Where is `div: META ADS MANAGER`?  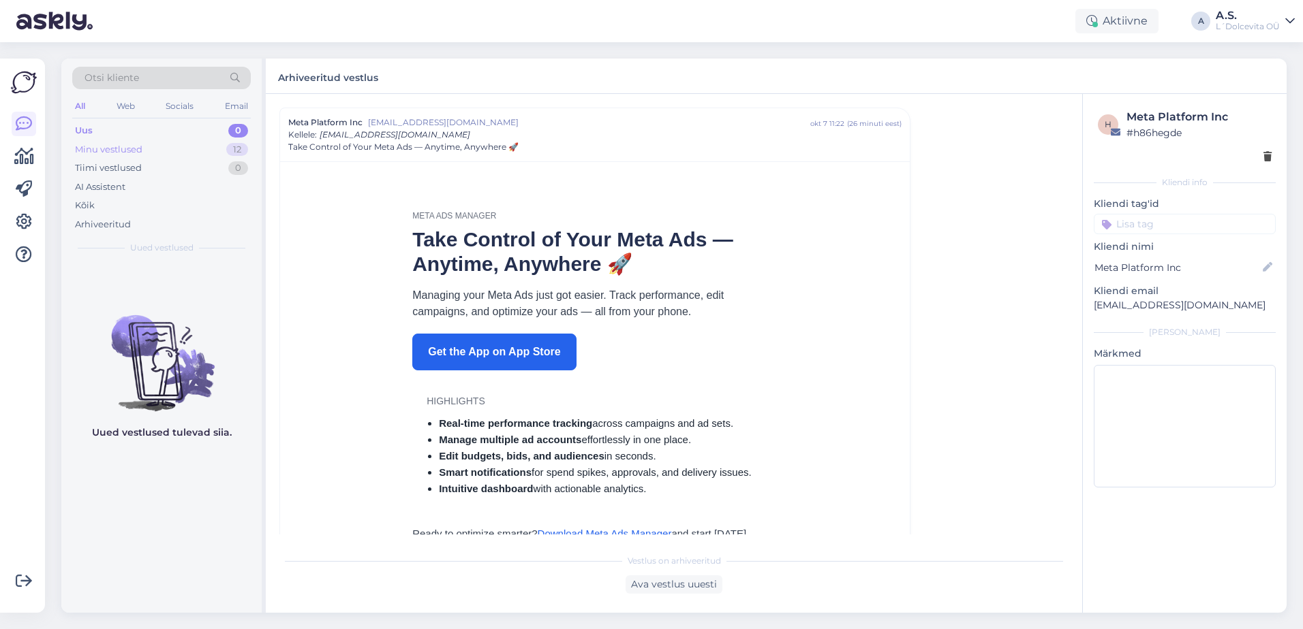 div: META ADS MANAGER is located at coordinates (595, 216).